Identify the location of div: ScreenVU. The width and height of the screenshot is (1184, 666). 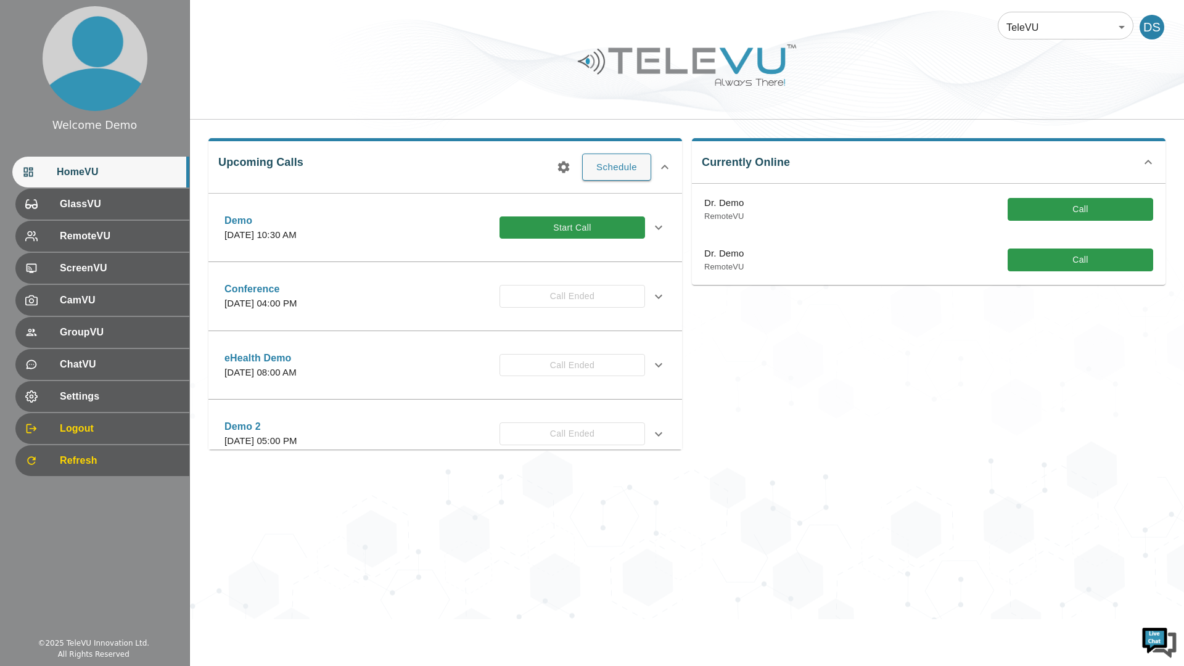
(102, 268).